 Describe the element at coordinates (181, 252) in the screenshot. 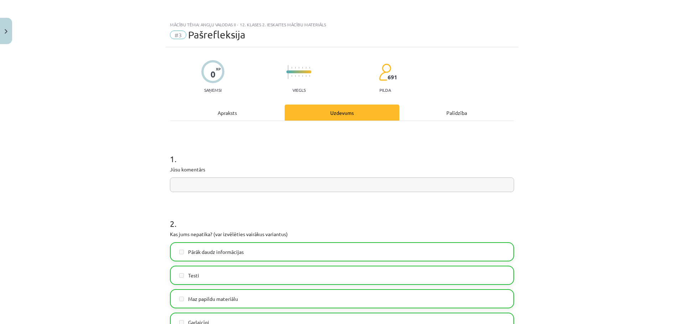

I see `input: Pārāk daudz informācijas` at that location.